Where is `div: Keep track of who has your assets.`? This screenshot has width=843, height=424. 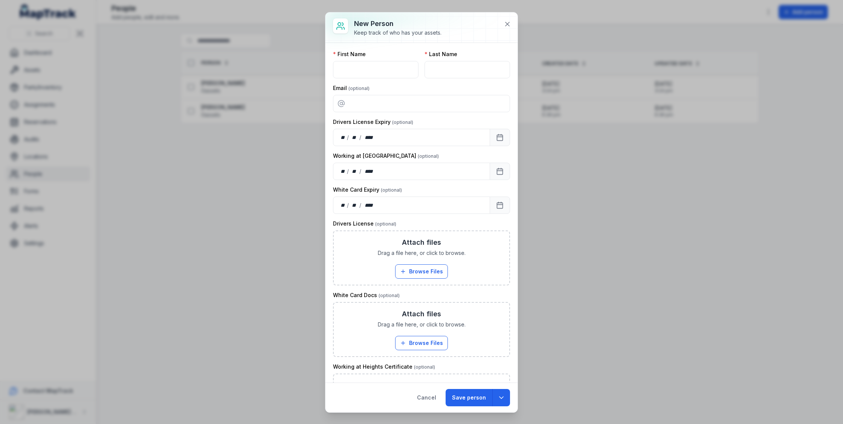 div: Keep track of who has your assets. is located at coordinates (398, 33).